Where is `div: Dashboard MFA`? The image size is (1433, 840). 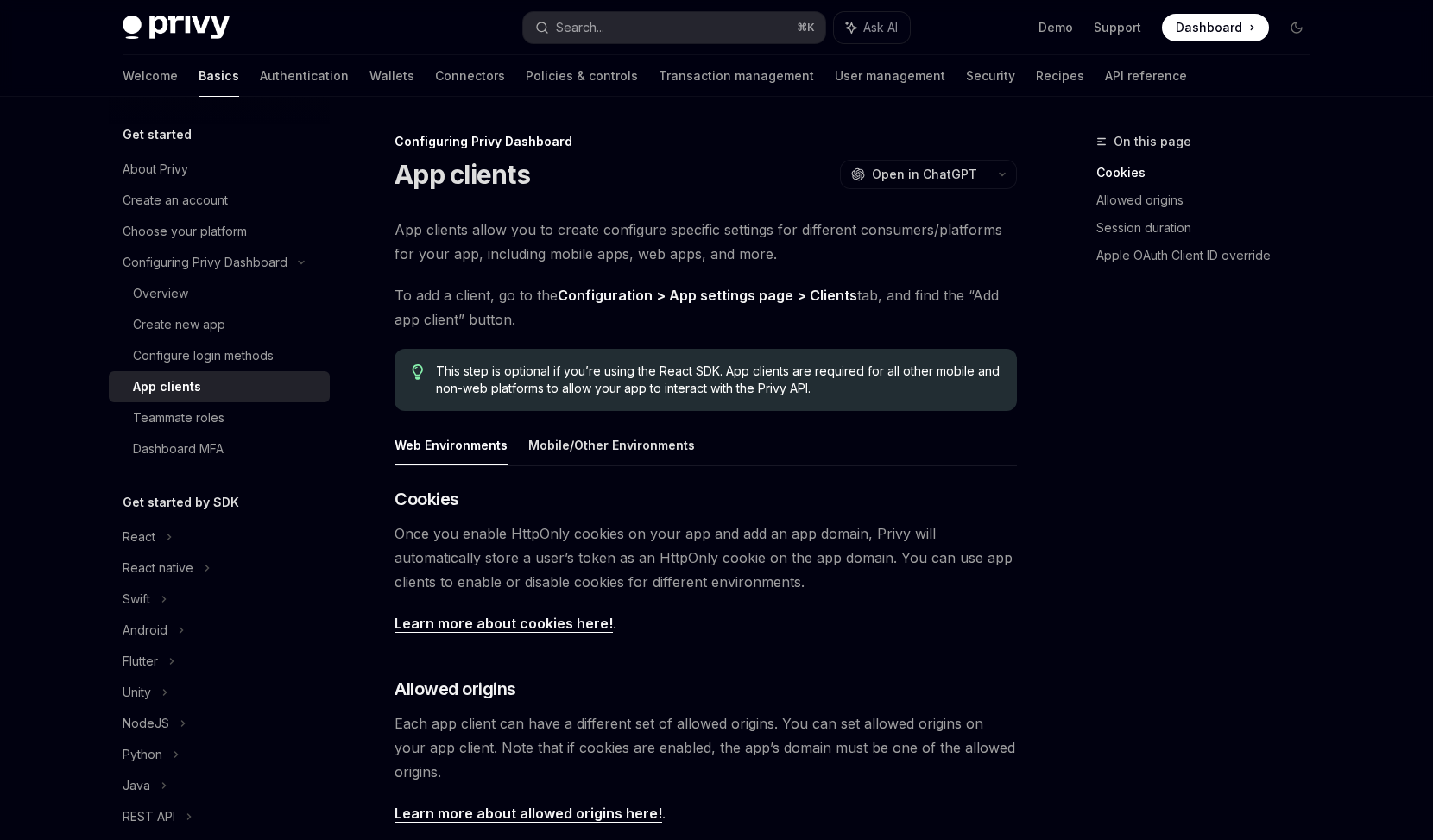 div: Dashboard MFA is located at coordinates (178, 449).